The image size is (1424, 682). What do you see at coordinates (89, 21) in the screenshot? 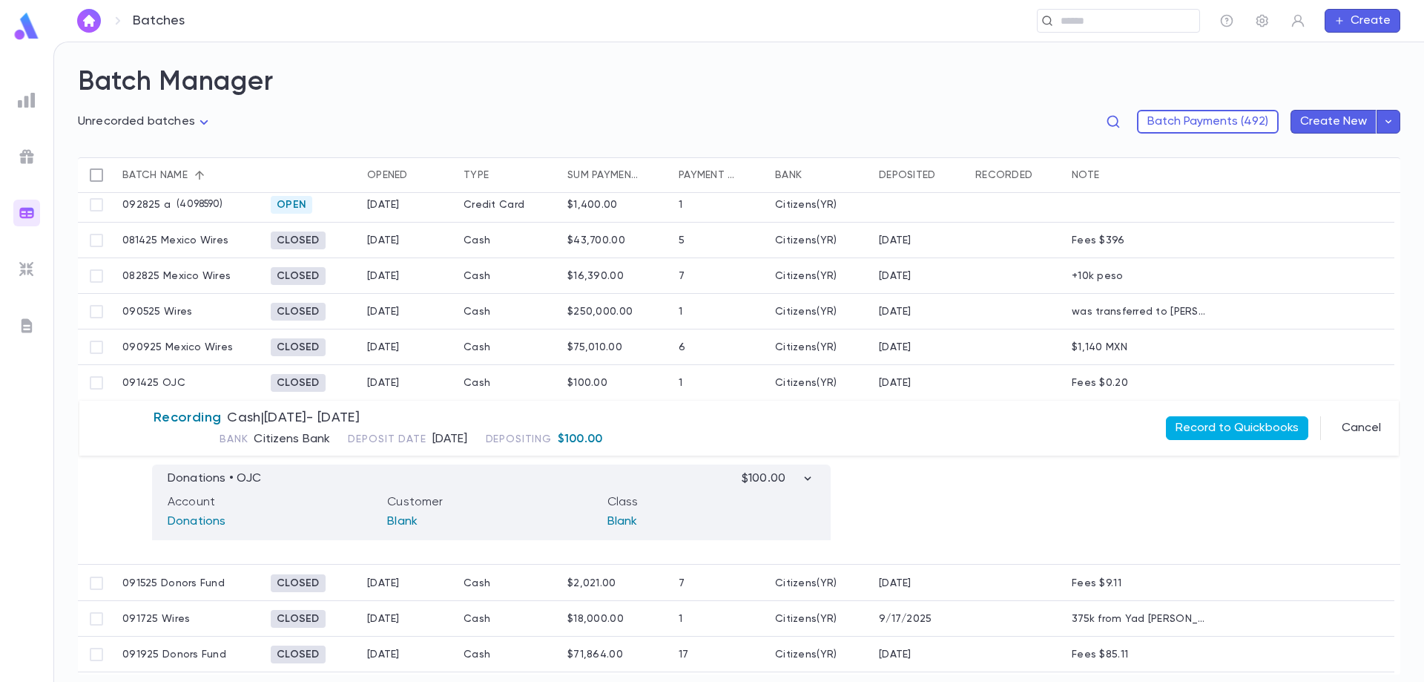
I see `img: home_white.a664292cf8c1dea59945f0da9f25487c.svg` at bounding box center [89, 21].